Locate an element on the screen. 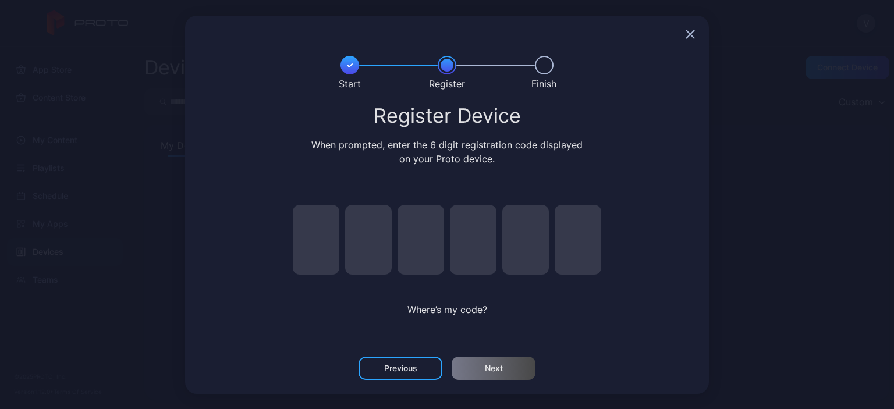 This screenshot has height=409, width=894. input: pin code 1 of 6 is located at coordinates (316, 240).